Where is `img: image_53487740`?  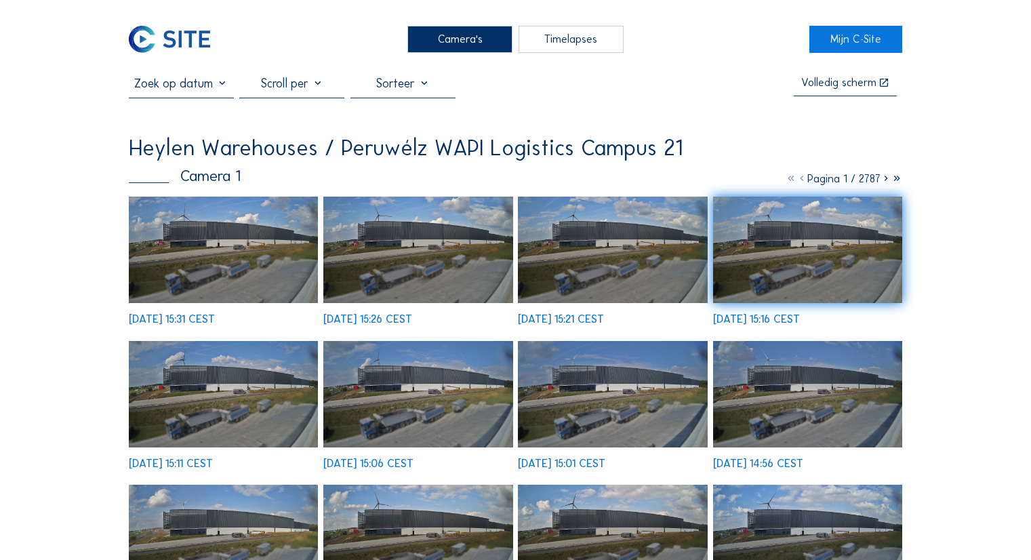 img: image_53487740 is located at coordinates (807, 394).